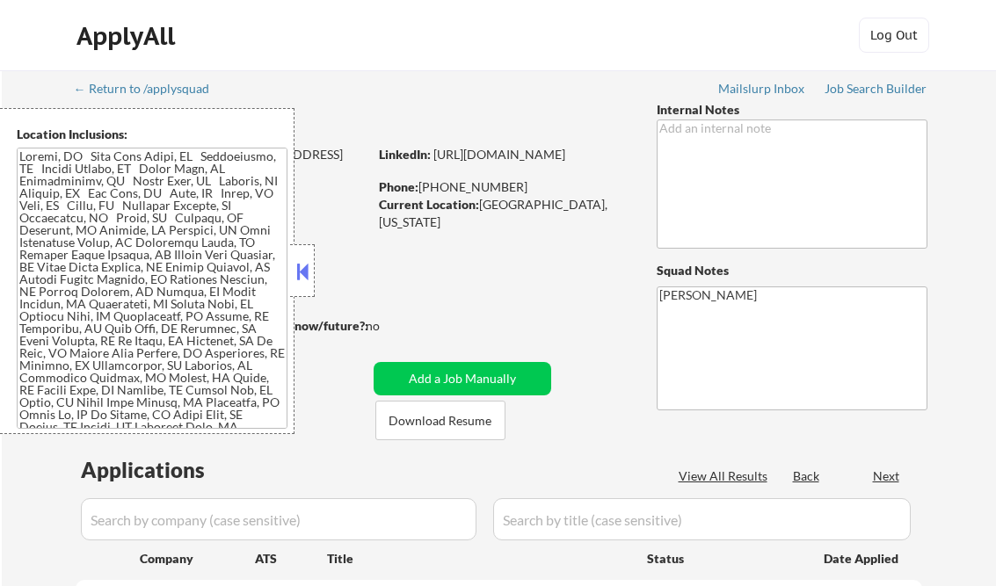  What do you see at coordinates (792, 110) in the screenshot?
I see `div: Internal Notes` at bounding box center [792, 110].